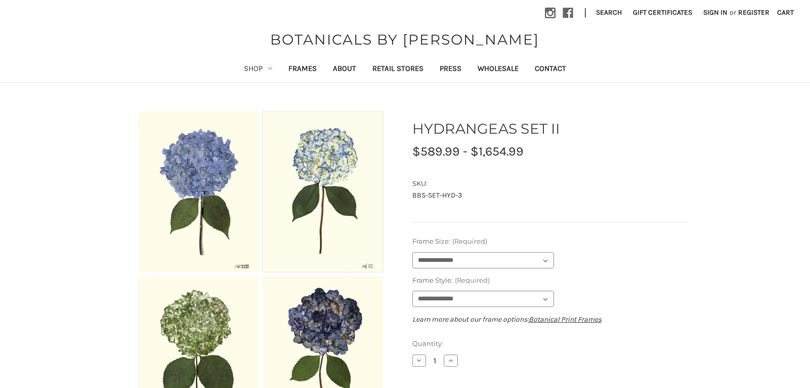  I want to click on a: Wholesale, so click(498, 69).